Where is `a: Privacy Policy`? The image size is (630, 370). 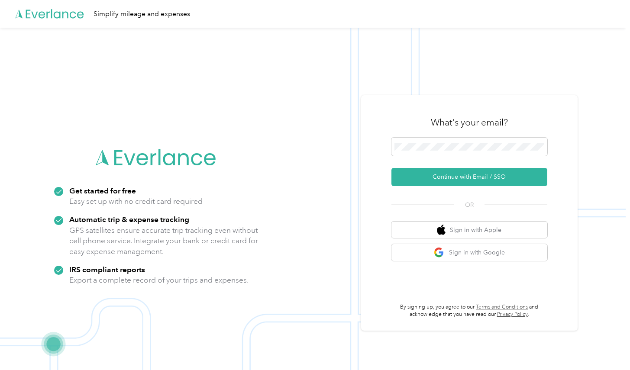 a: Privacy Policy is located at coordinates (512, 314).